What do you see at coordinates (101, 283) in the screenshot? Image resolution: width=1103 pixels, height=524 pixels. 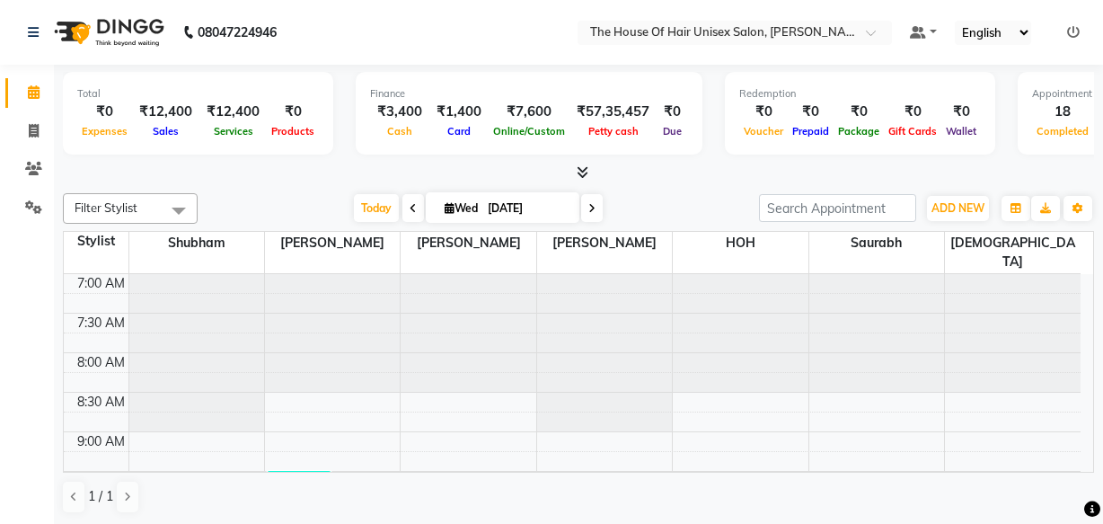 I see `div: 7:00 AM` at bounding box center [101, 283].